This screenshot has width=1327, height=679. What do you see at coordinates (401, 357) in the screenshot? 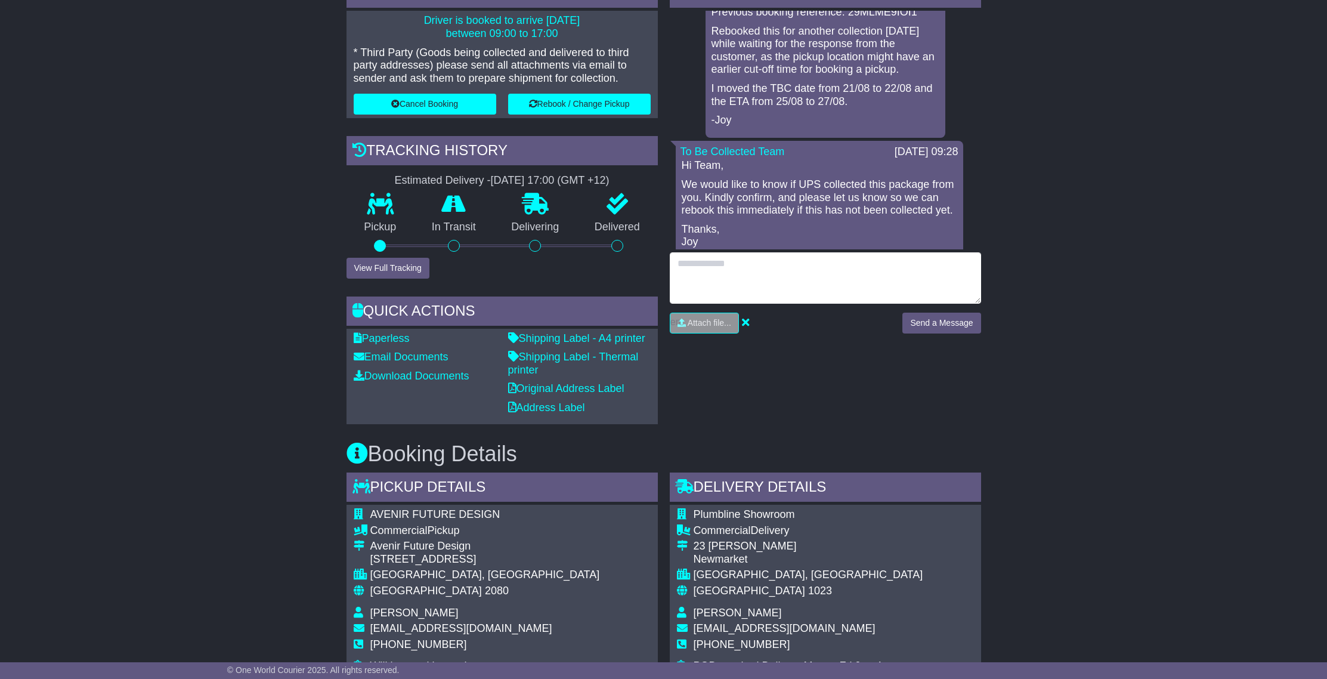
I see `a: Email Documents` at bounding box center [401, 357].